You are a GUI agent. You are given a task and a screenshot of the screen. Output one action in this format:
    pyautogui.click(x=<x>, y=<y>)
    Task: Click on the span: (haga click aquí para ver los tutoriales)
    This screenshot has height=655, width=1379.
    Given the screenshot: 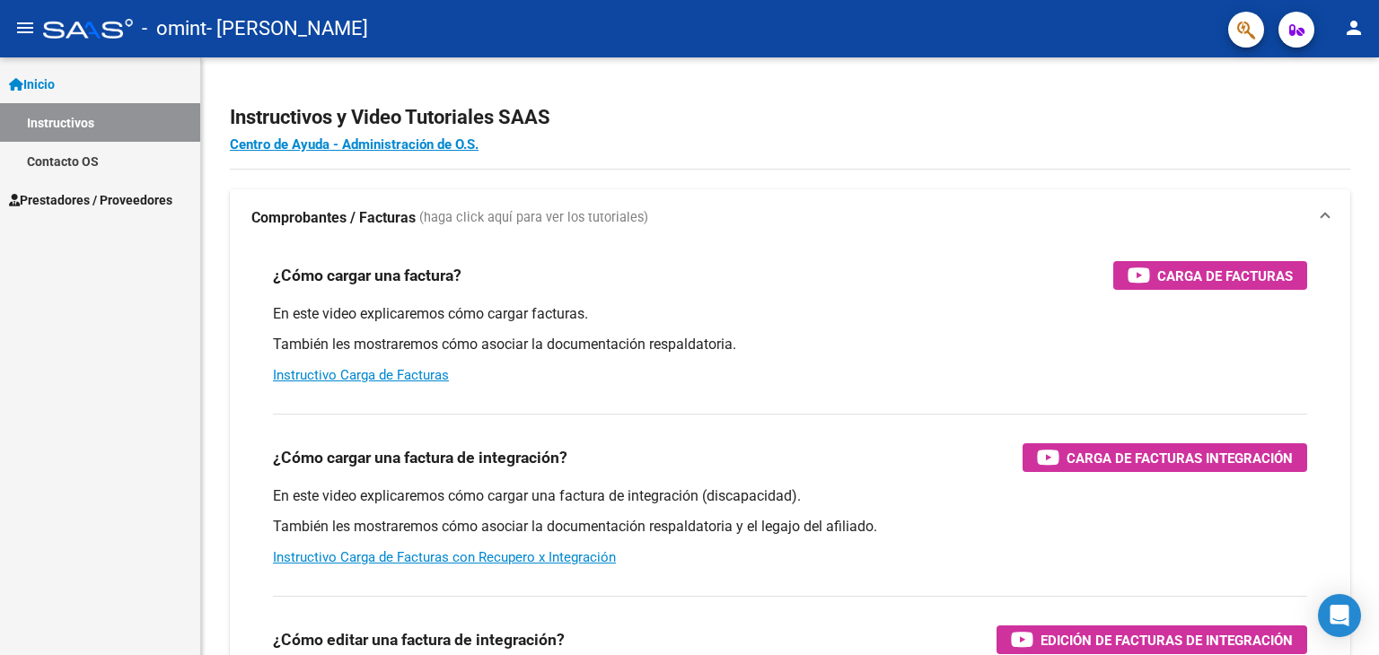 What is the action you would take?
    pyautogui.click(x=533, y=218)
    